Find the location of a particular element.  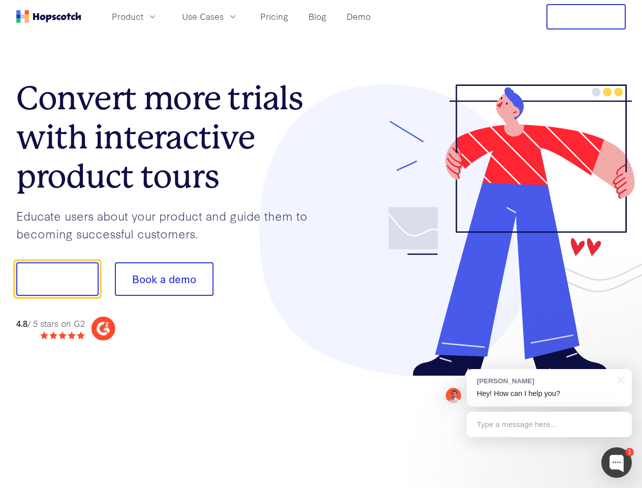

strong: 4.8 is located at coordinates (22, 323).